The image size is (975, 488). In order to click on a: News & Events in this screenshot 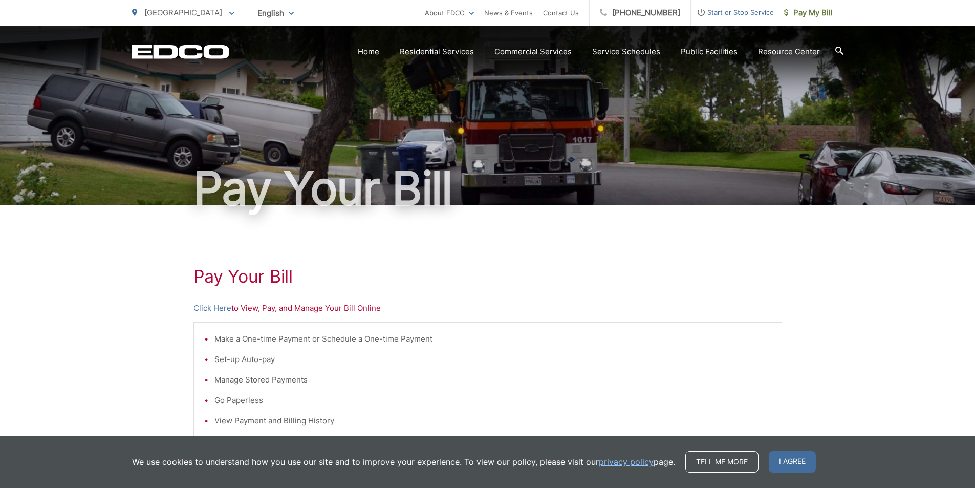, I will do `click(508, 13)`.